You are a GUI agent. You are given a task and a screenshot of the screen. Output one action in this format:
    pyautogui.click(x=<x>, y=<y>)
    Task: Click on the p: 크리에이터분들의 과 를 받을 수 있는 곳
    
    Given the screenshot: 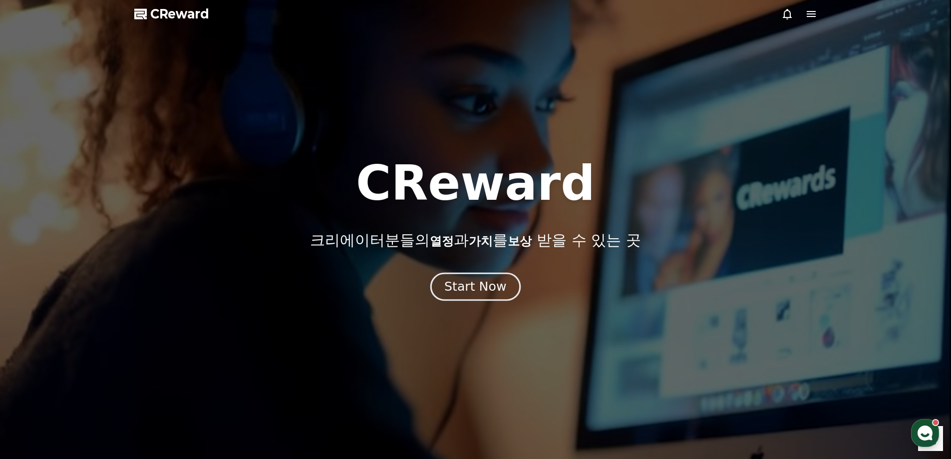 What is the action you would take?
    pyautogui.click(x=475, y=240)
    